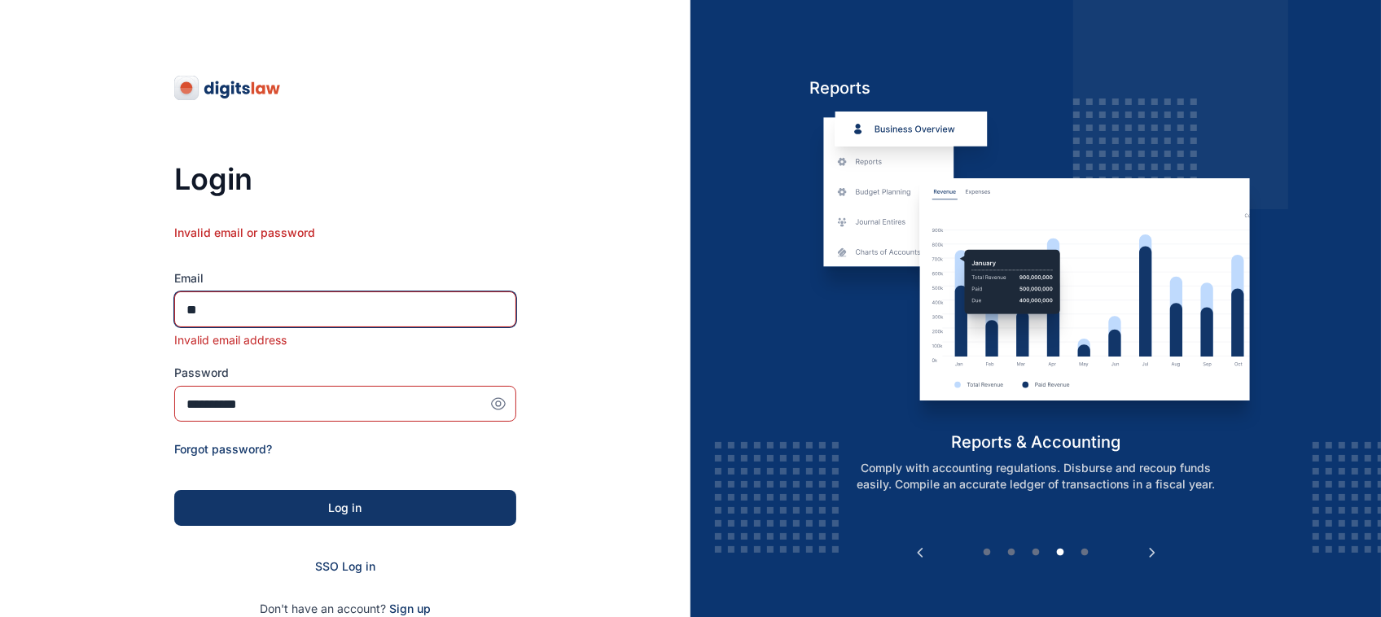 Image resolution: width=1381 pixels, height=617 pixels. What do you see at coordinates (1036, 88) in the screenshot?
I see `h5: Reports` at bounding box center [1036, 88].